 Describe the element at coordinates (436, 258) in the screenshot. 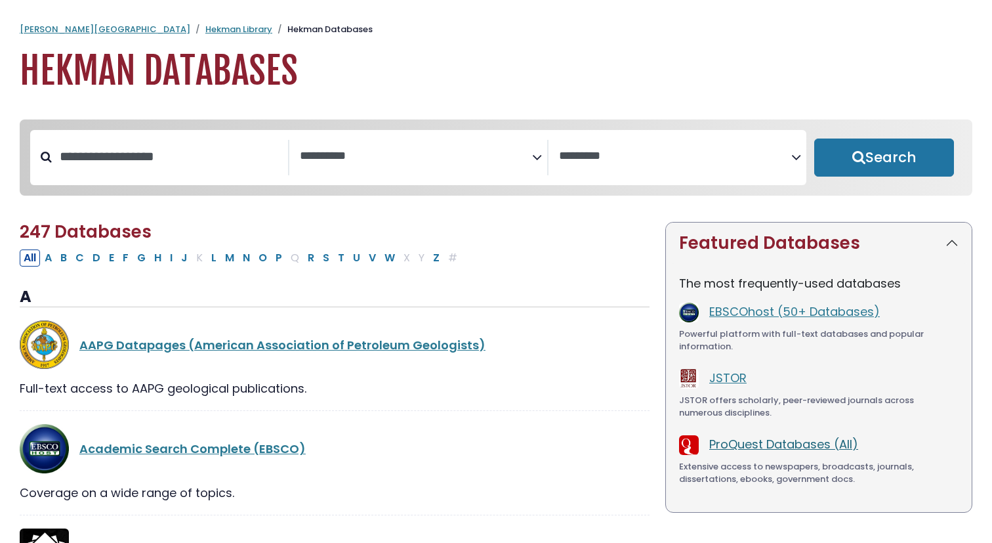

I see `button: Filter Results Z` at that location.